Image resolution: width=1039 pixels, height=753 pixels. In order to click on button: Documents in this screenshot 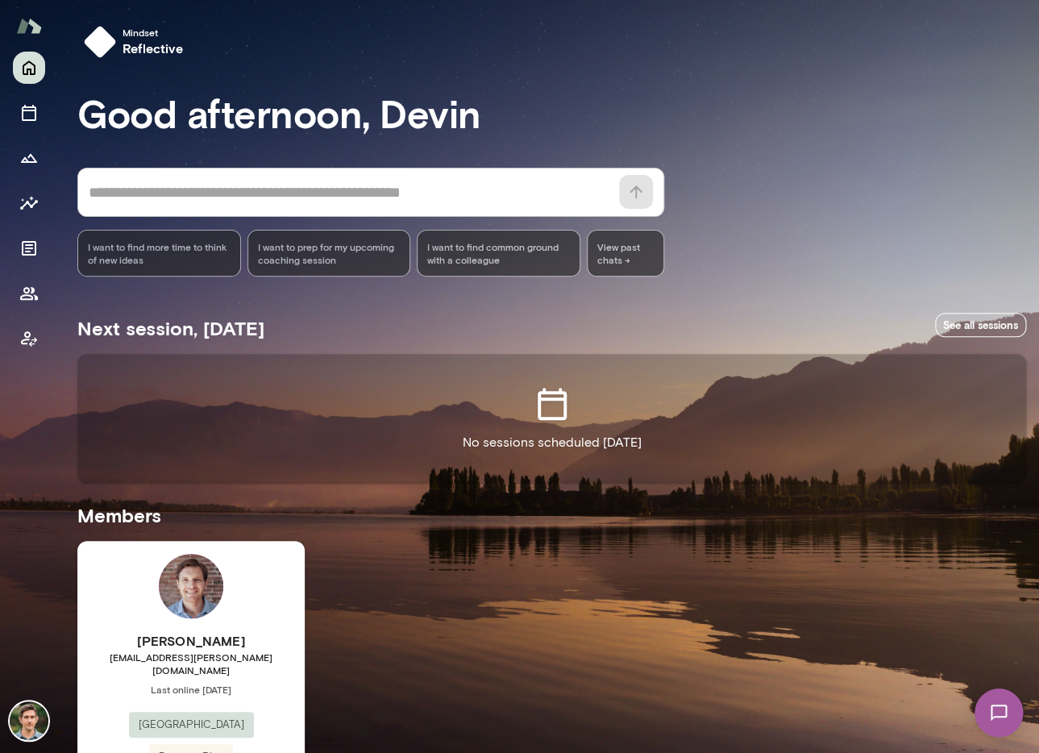, I will do `click(29, 248)`.